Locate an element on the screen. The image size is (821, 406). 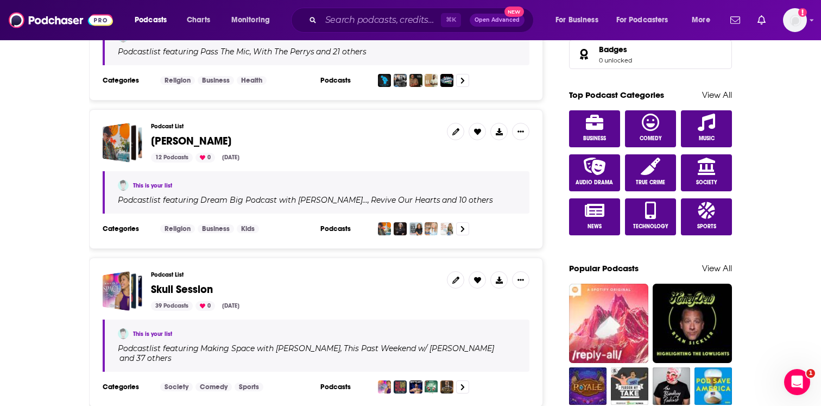
img: Dream Big Podcast with Bob Goff and Friends is located at coordinates (385, 229).